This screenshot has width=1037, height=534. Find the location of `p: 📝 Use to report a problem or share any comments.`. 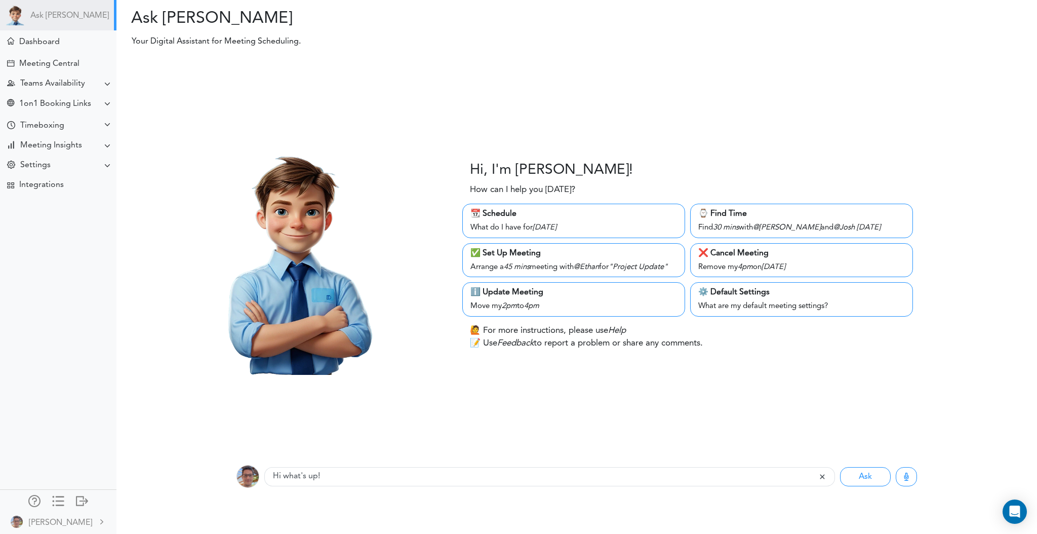

p: 📝 Use to report a problem or share any comments. is located at coordinates (586, 343).